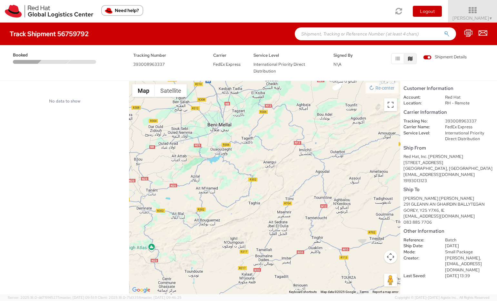  Describe the element at coordinates (448, 88) in the screenshot. I see `h5: Customer Information` at that location.